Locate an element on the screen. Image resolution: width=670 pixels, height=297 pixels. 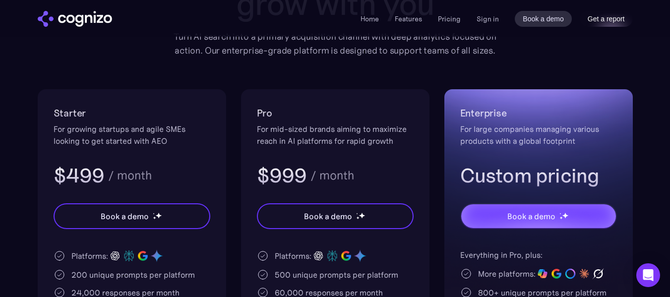
div: More platforms: is located at coordinates (507, 274).